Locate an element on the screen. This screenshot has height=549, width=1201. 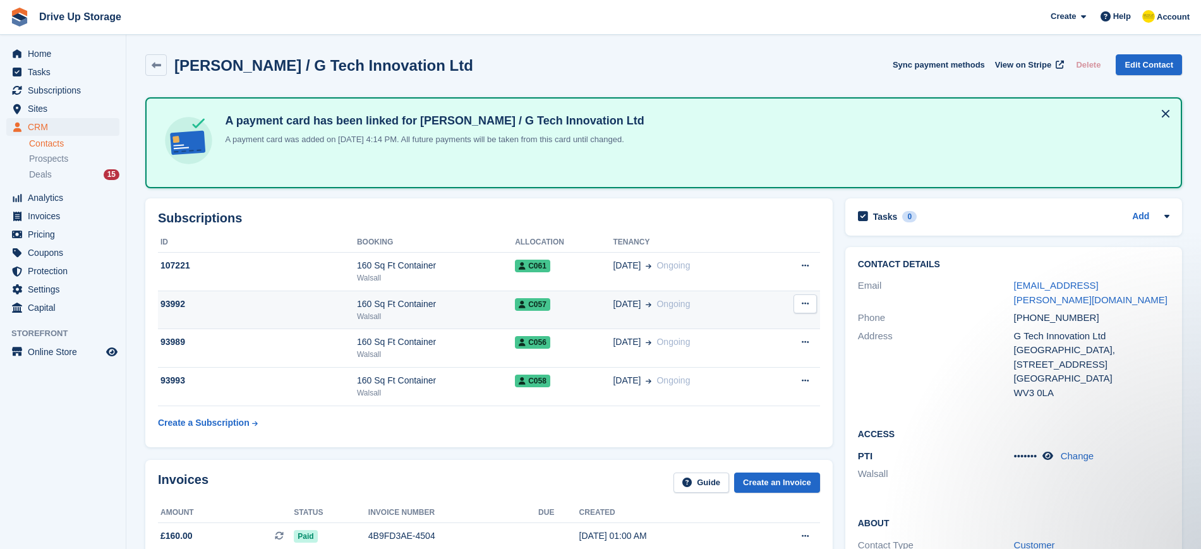
span: C058 is located at coordinates (533, 381).